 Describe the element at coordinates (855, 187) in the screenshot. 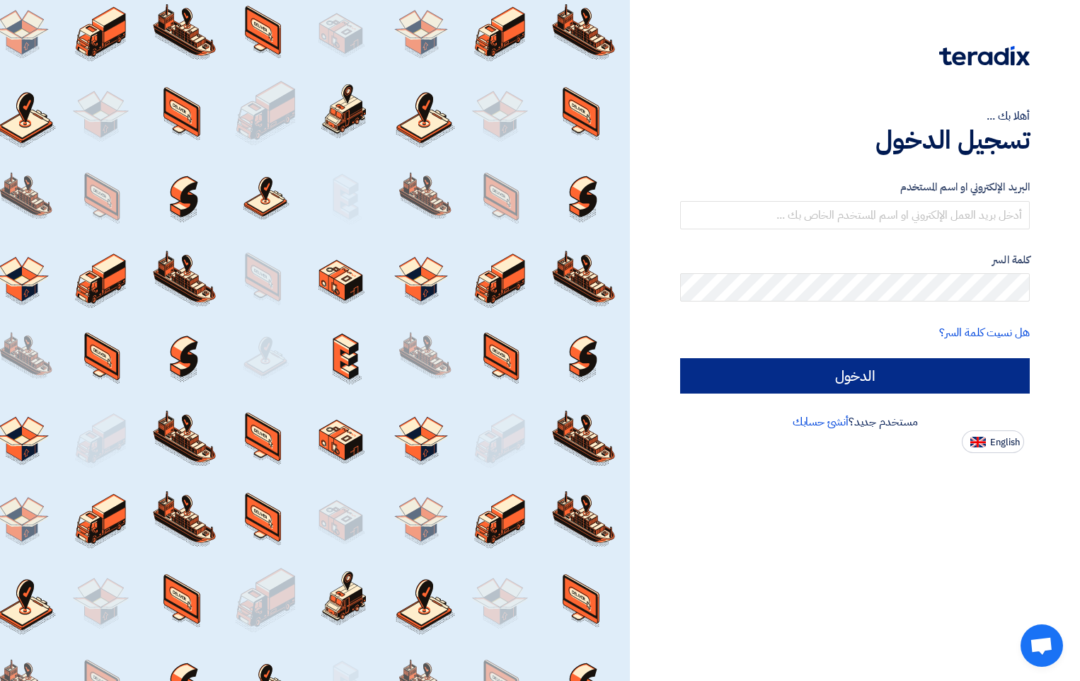

I see `label: البريد الإلكتروني او اسم المستخدم` at that location.